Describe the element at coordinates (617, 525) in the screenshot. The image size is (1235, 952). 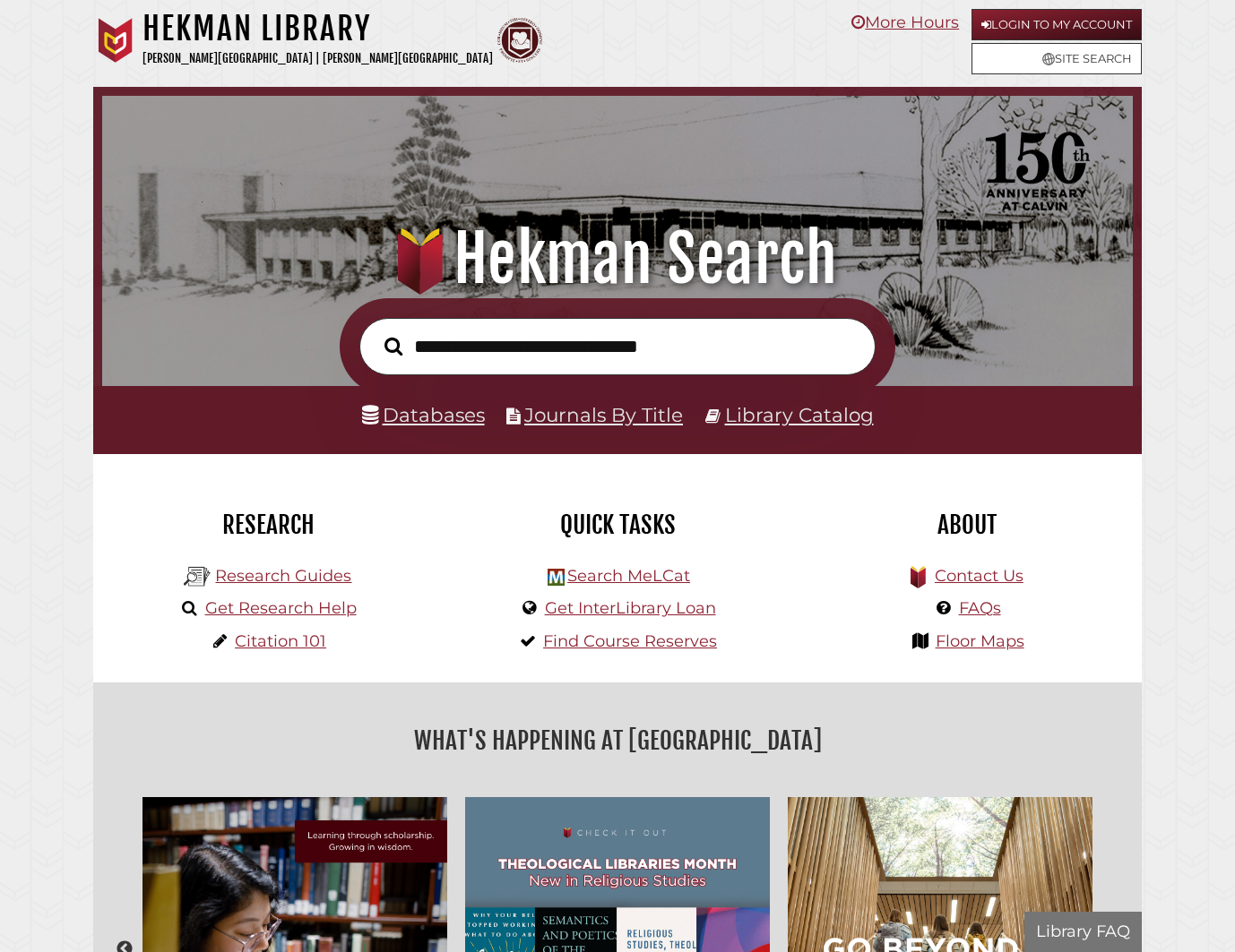
I see `h2: Quick Tasks` at that location.